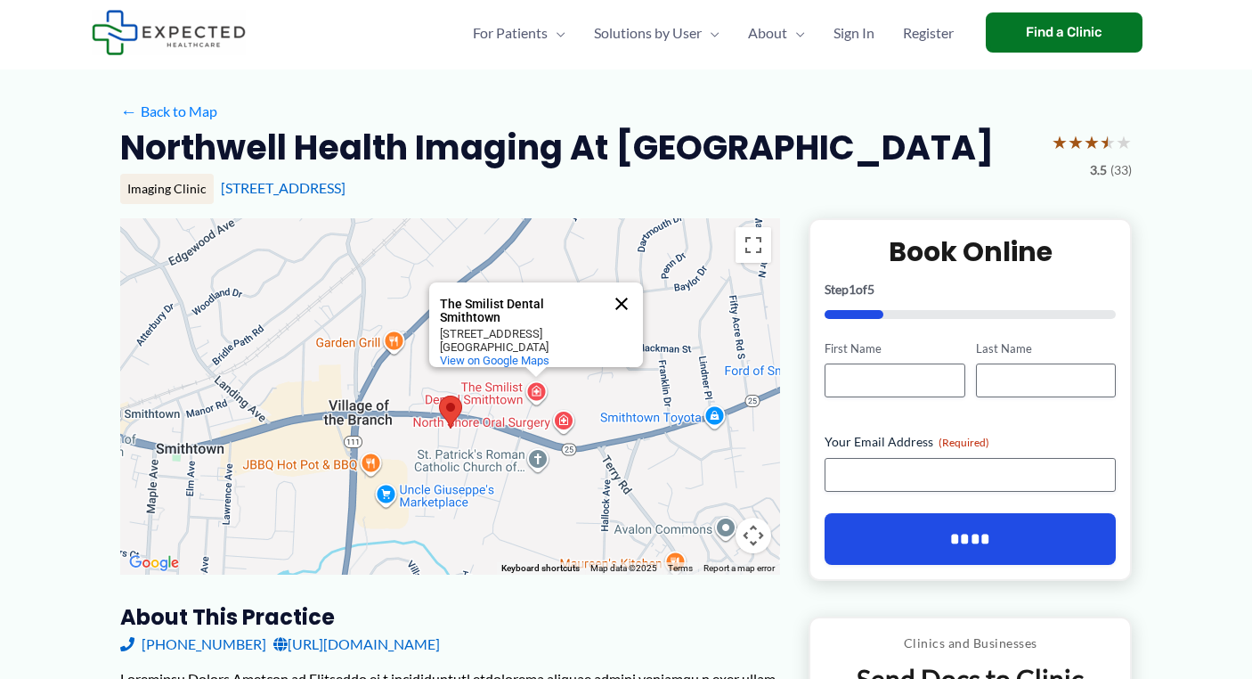 The width and height of the screenshot is (1252, 679). Describe the element at coordinates (154, 563) in the screenshot. I see `img: Google` at that location.